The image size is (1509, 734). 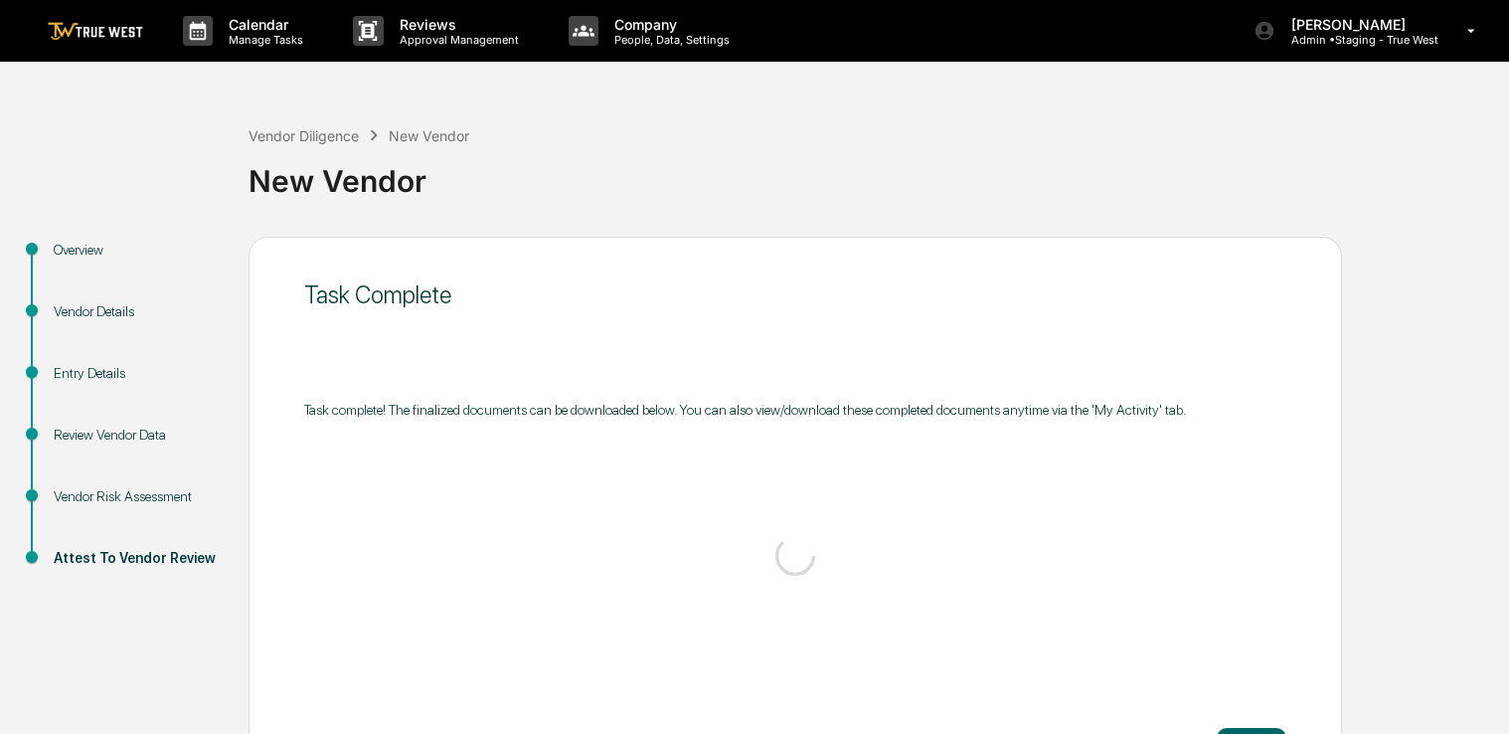 I want to click on div: Vendor Diligence, so click(x=303, y=135).